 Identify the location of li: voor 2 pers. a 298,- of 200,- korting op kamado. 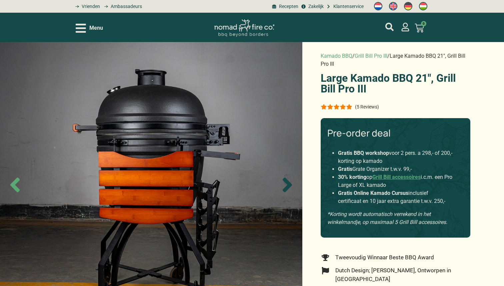
(396, 157).